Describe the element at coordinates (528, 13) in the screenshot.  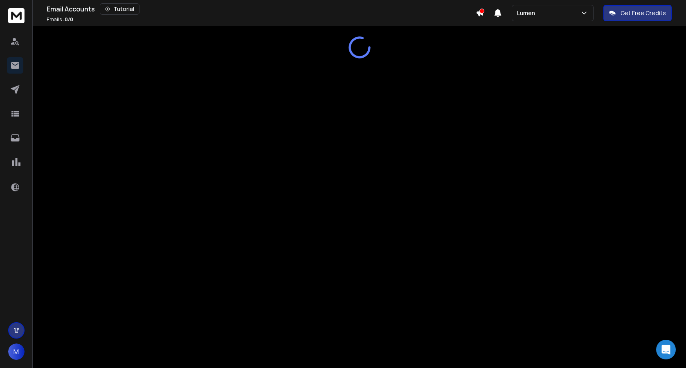
I see `p: Lumen` at that location.